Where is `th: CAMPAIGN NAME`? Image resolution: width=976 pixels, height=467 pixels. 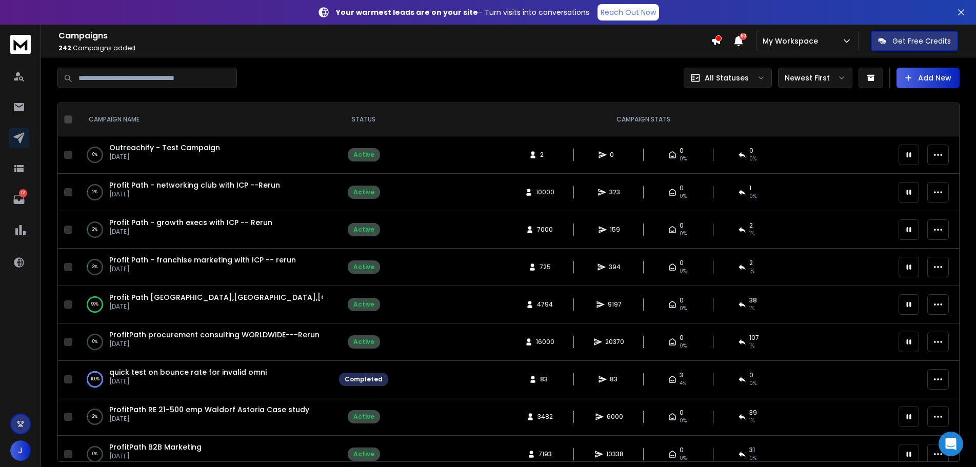
th: CAMPAIGN NAME is located at coordinates (205, 119).